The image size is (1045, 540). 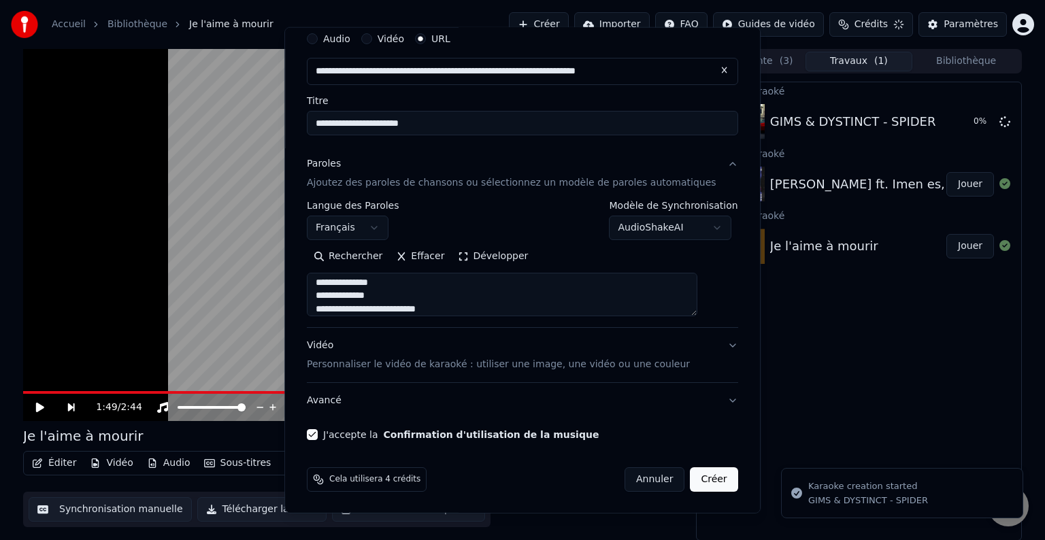 What do you see at coordinates (655, 480) in the screenshot?
I see `button: Annuler` at bounding box center [655, 480].